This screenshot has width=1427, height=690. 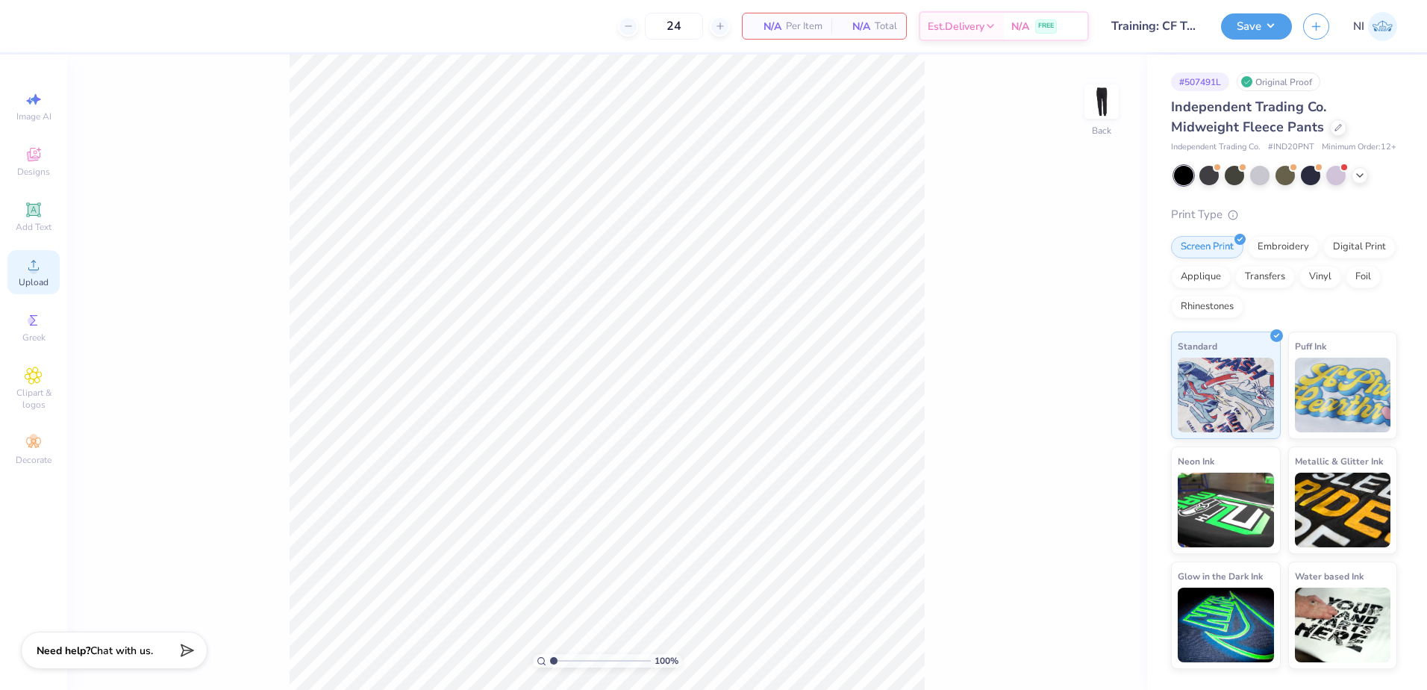 I want to click on div: Transfers, so click(x=1265, y=277).